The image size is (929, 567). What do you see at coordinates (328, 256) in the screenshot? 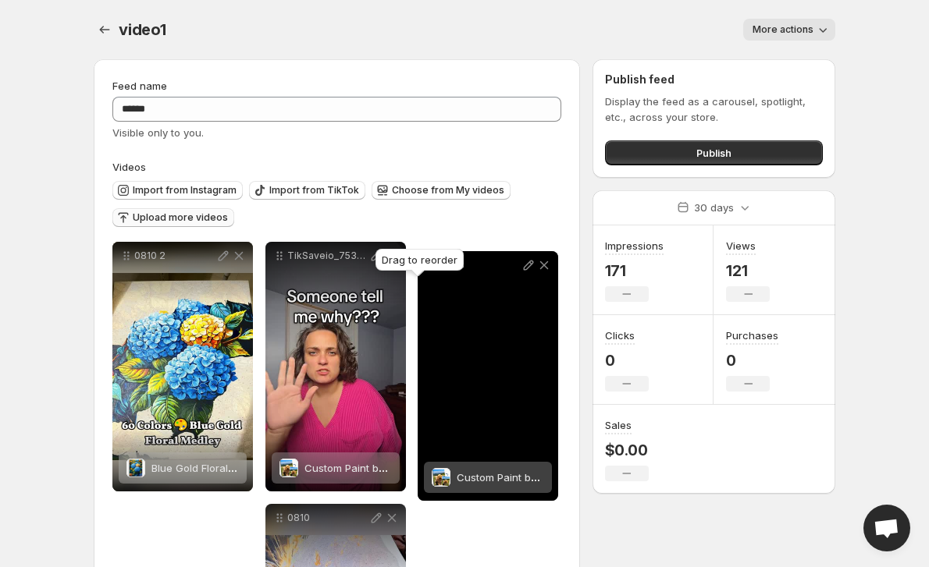
I see `p: TikSaveio_7537145729194724663` at bounding box center [328, 256].